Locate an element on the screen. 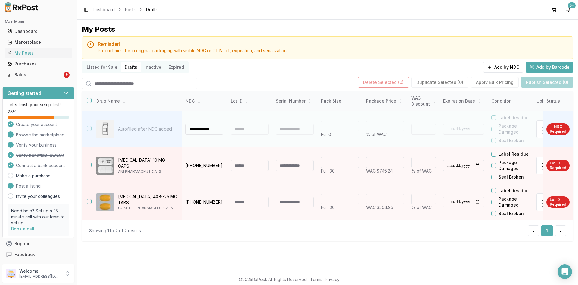 This screenshot has width=578, height=285. img: Drug Image is located at coordinates (105, 129).